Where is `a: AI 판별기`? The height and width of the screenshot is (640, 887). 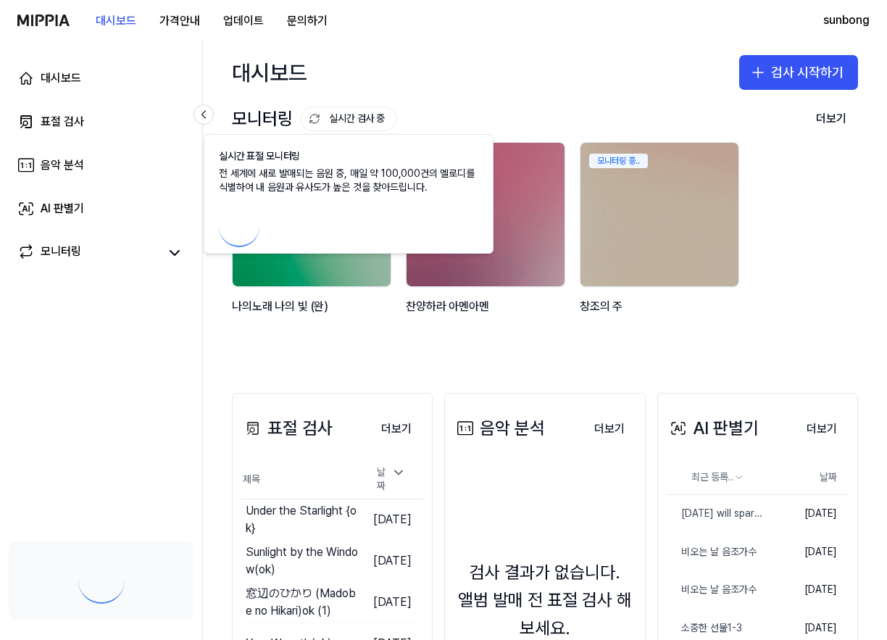
a: AI 판별기 is located at coordinates (101, 209).